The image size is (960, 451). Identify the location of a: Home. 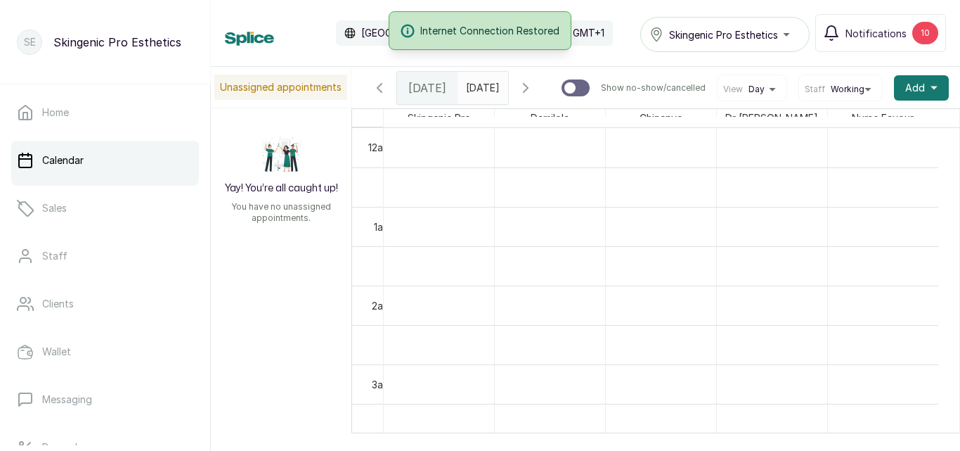
(105, 112).